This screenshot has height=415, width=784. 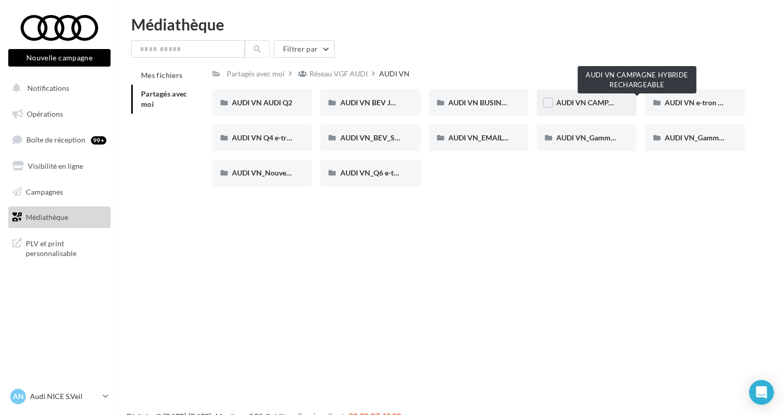 What do you see at coordinates (59, 192) in the screenshot?
I see `a: Campagnes` at bounding box center [59, 192].